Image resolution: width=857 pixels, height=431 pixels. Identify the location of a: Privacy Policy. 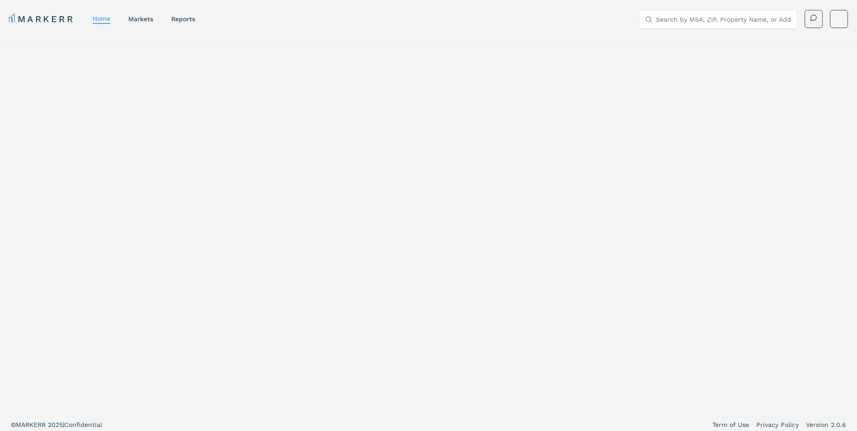
(777, 425).